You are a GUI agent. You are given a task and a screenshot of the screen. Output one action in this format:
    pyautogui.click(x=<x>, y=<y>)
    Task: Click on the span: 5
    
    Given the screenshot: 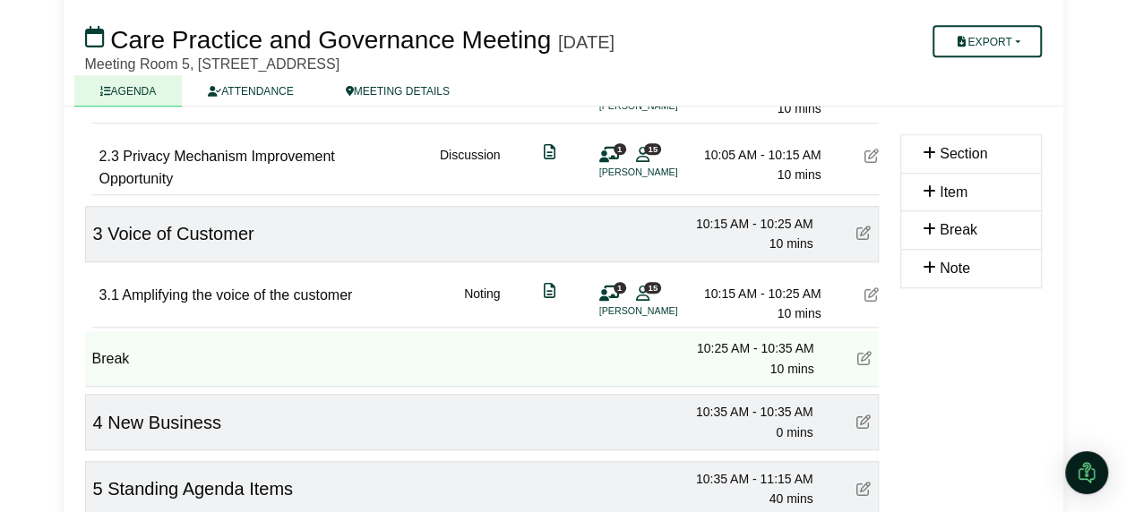 What is the action you would take?
    pyautogui.click(x=98, y=489)
    